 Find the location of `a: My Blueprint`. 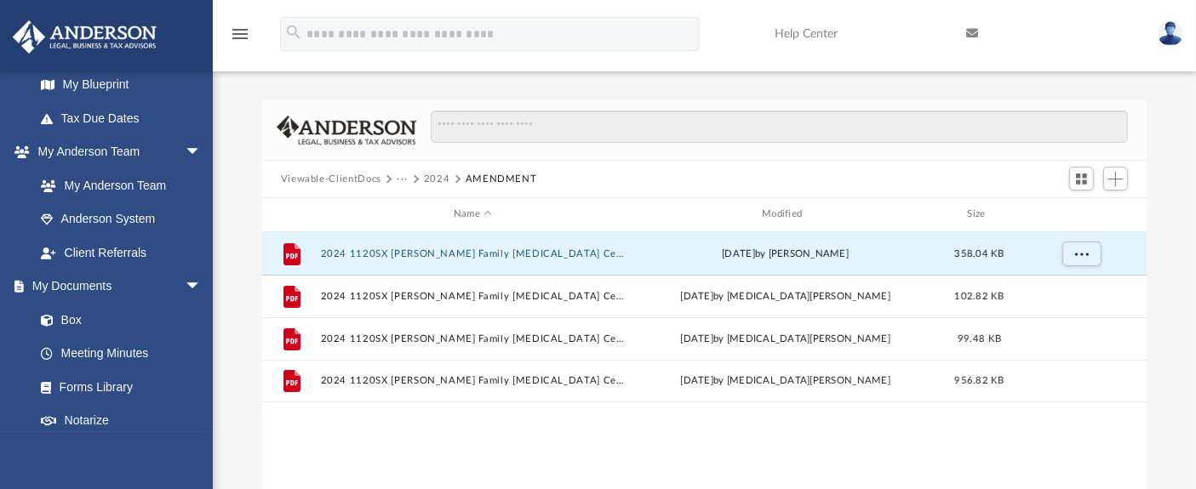

a: My Blueprint is located at coordinates (121, 85).